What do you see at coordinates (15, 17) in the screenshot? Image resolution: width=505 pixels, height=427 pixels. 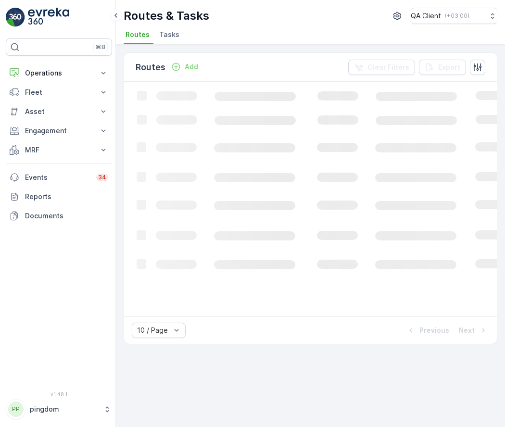 I see `img: logo` at bounding box center [15, 17].